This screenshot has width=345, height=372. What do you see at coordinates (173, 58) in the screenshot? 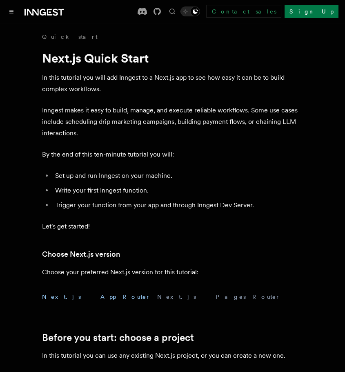
I see `h1: Next.js Quick Start` at bounding box center [173, 58].